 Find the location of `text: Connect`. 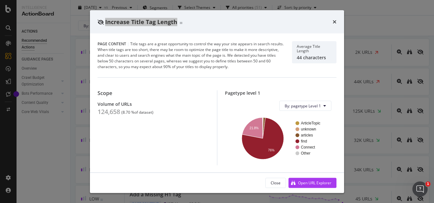

text: Connect is located at coordinates (308, 148).